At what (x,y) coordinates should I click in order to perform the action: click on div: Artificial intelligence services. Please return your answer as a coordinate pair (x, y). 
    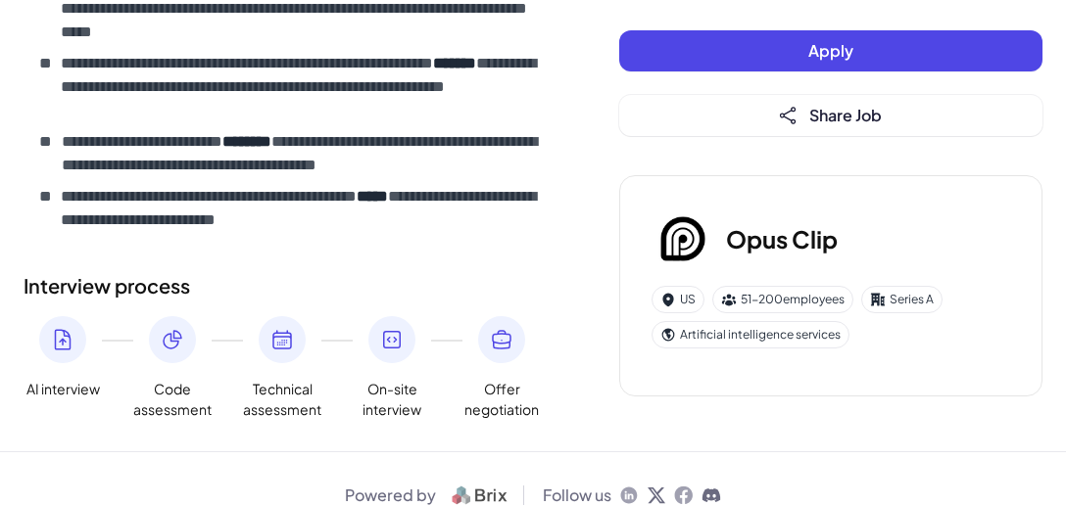
    Looking at the image, I should click on (750, 335).